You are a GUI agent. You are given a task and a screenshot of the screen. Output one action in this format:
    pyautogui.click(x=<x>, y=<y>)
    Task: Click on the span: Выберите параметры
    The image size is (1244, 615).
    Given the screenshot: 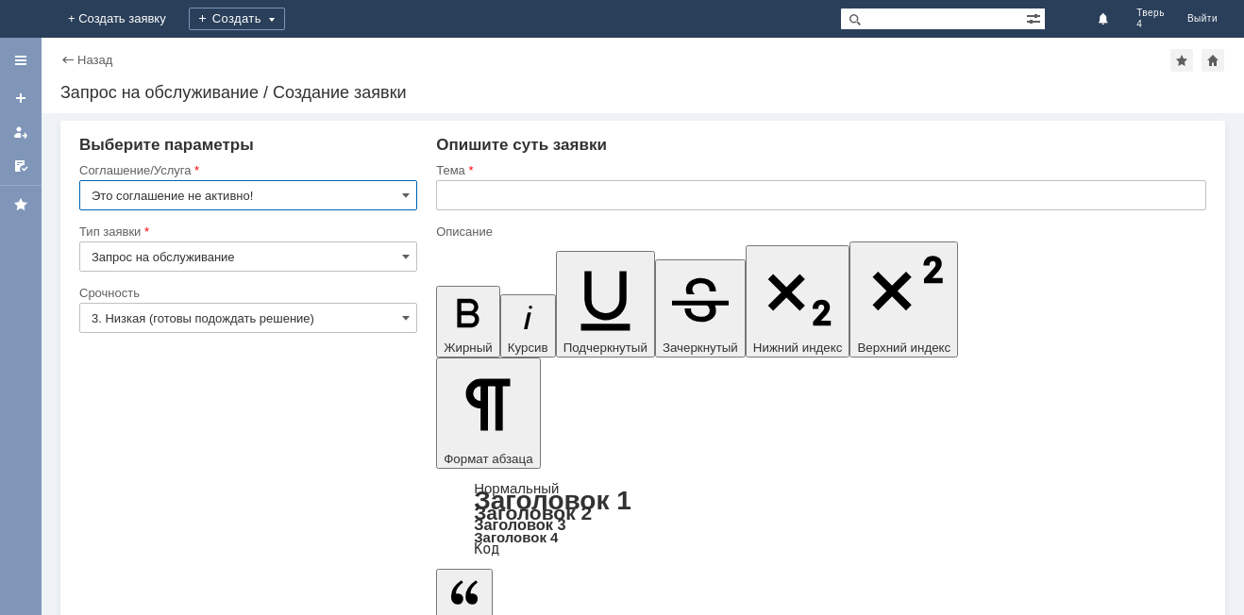 What is the action you would take?
    pyautogui.click(x=166, y=144)
    